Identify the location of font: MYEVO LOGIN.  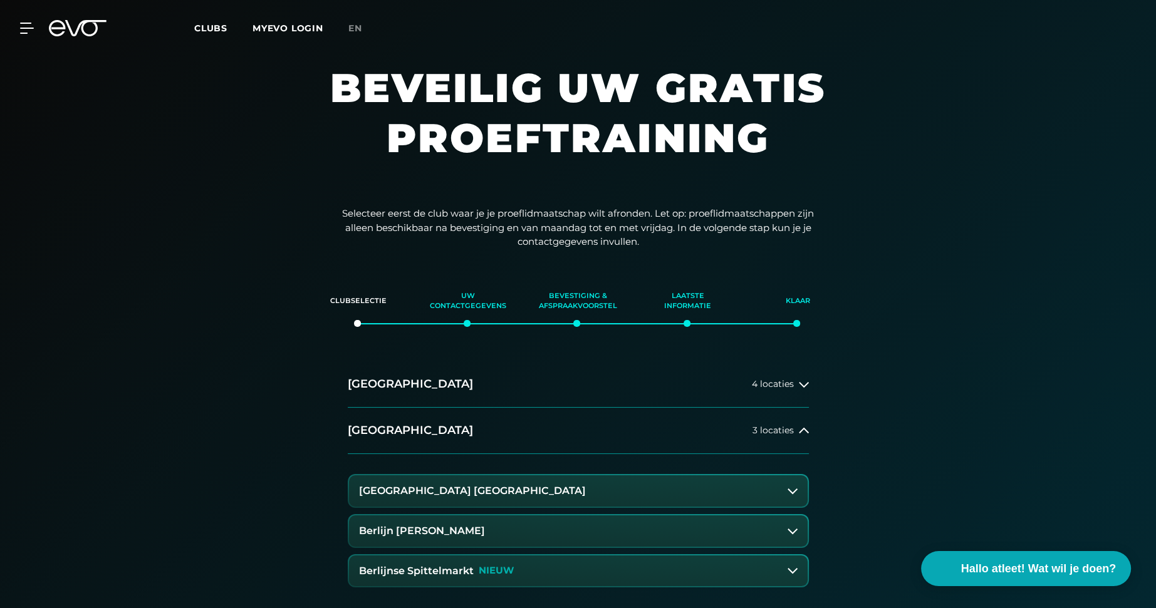
(288, 28).